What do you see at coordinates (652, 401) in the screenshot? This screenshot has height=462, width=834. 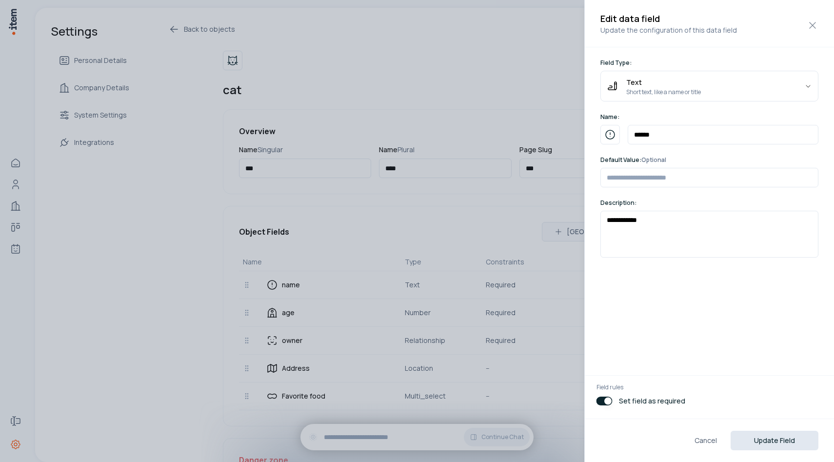 I see `p: Set field as required` at bounding box center [652, 401].